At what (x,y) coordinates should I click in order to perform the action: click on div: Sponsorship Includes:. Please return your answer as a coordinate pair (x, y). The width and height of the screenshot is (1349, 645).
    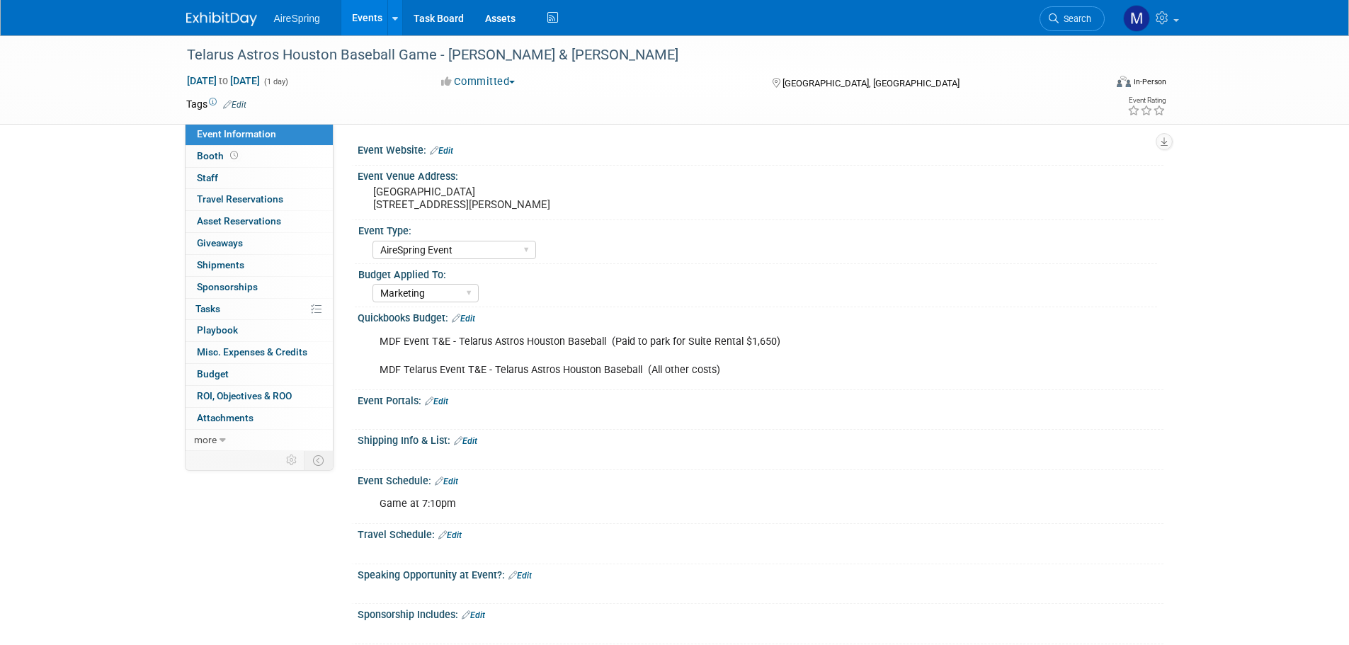
    Looking at the image, I should click on (760, 613).